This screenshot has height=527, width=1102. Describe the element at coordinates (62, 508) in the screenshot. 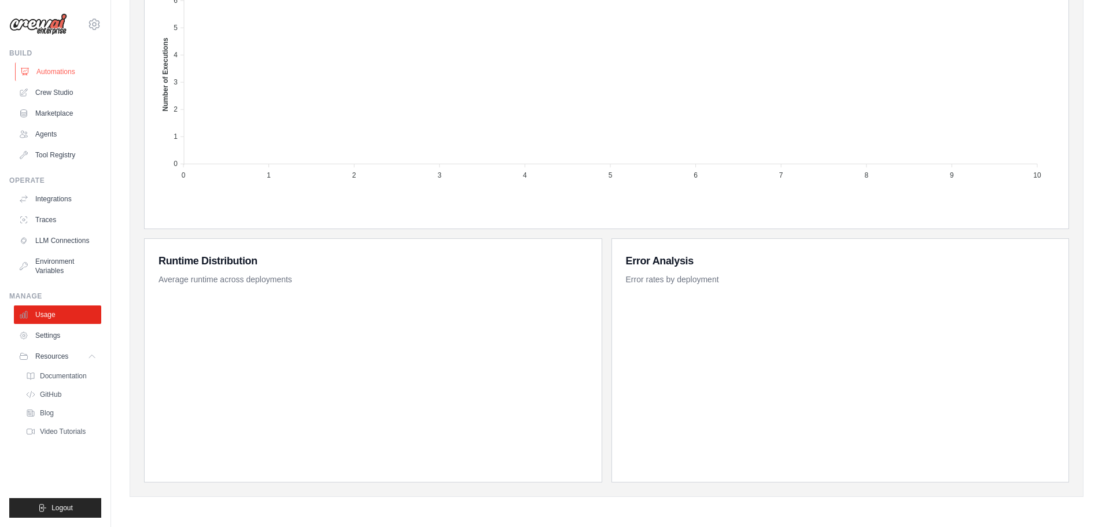

I see `span: Logout` at that location.